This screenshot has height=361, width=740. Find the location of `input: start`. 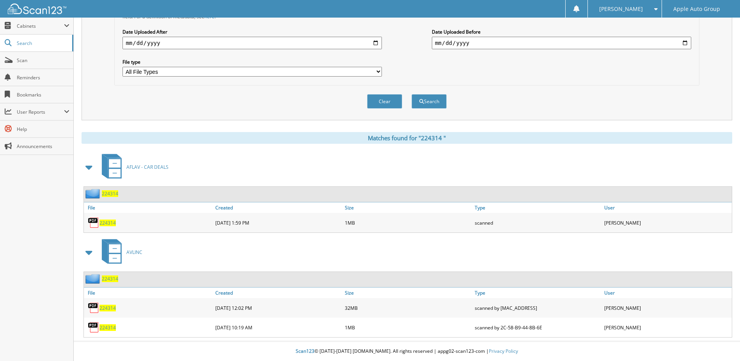

input: start is located at coordinates (252, 43).